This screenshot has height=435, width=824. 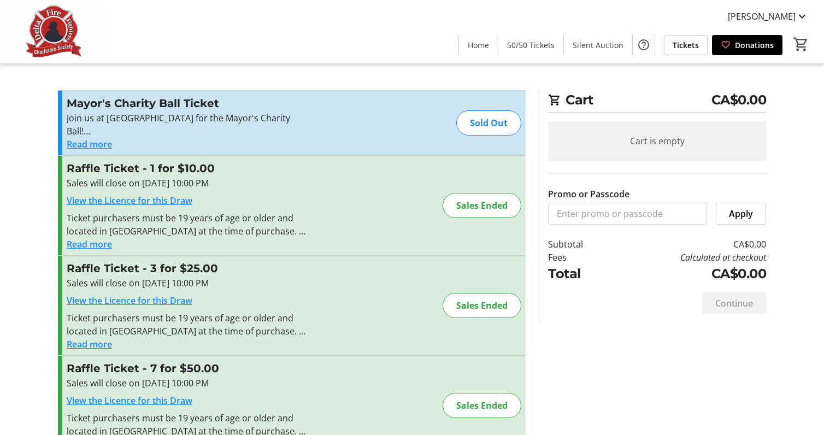 What do you see at coordinates (478, 45) in the screenshot?
I see `a: Home` at bounding box center [478, 45].